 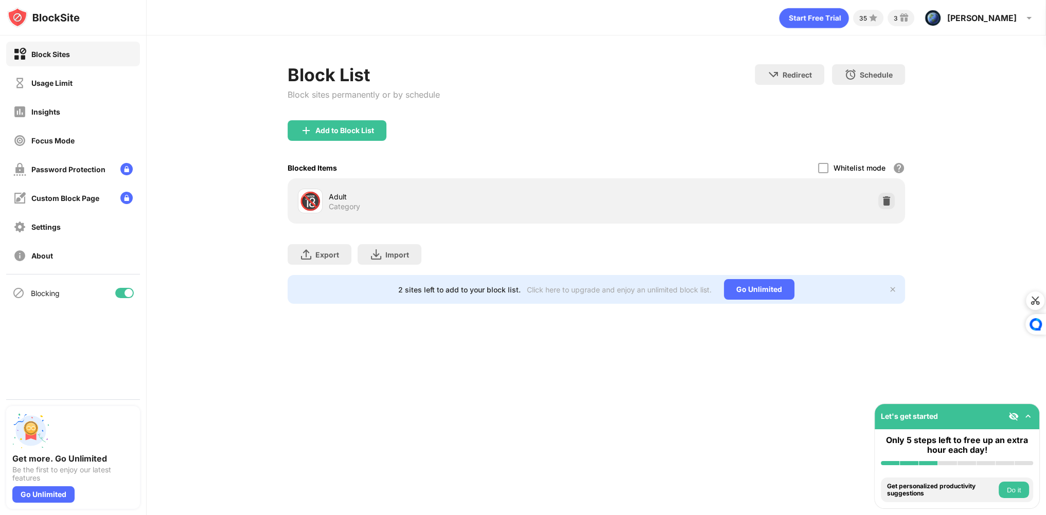 I want to click on img: x-button.svg, so click(x=892, y=290).